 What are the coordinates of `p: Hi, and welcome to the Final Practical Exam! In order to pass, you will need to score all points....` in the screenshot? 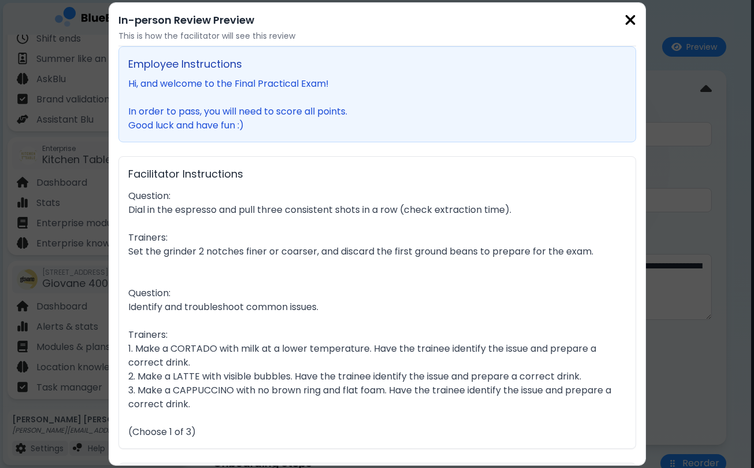 It's located at (377, 105).